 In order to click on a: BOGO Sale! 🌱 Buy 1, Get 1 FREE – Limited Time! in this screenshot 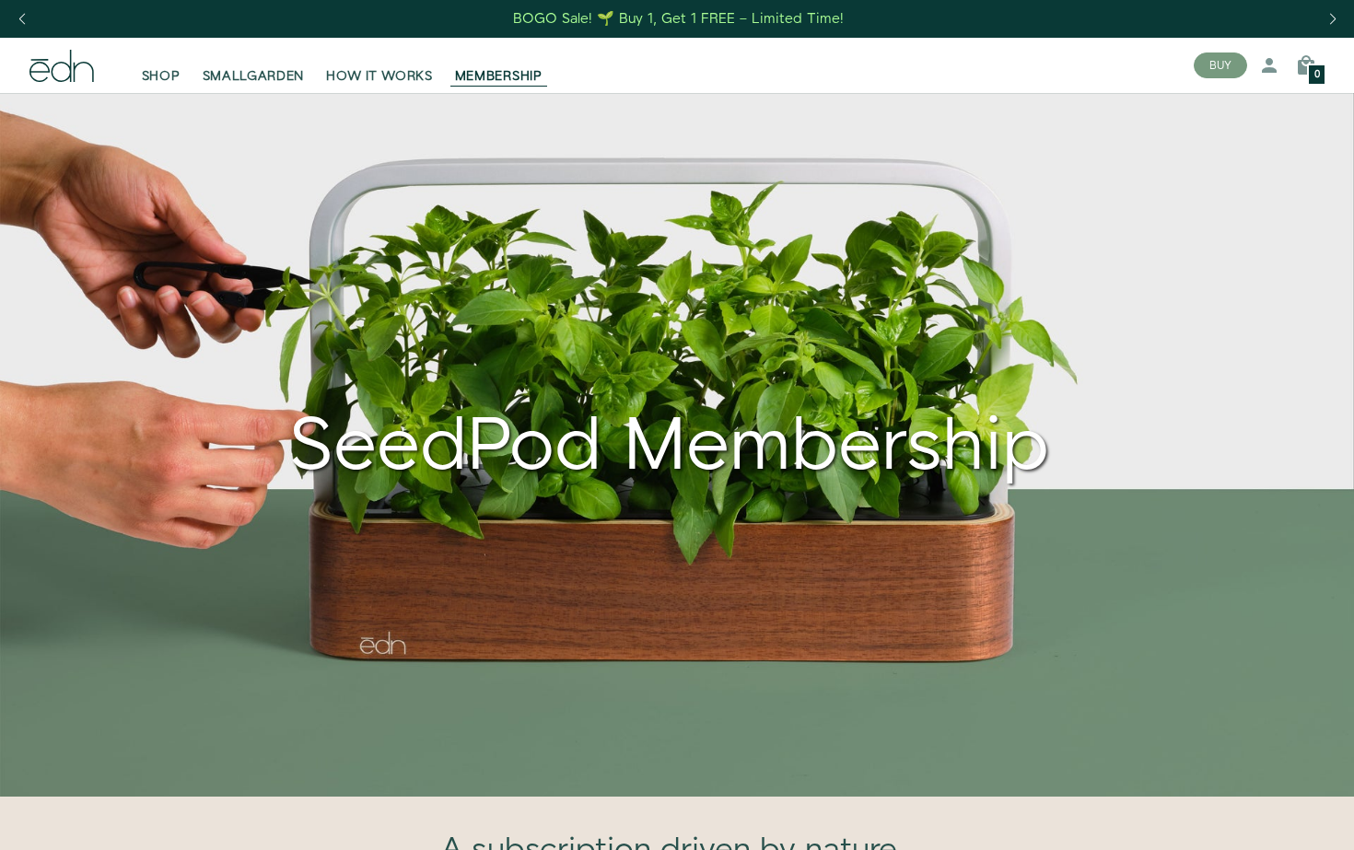, I will do `click(679, 18)`.